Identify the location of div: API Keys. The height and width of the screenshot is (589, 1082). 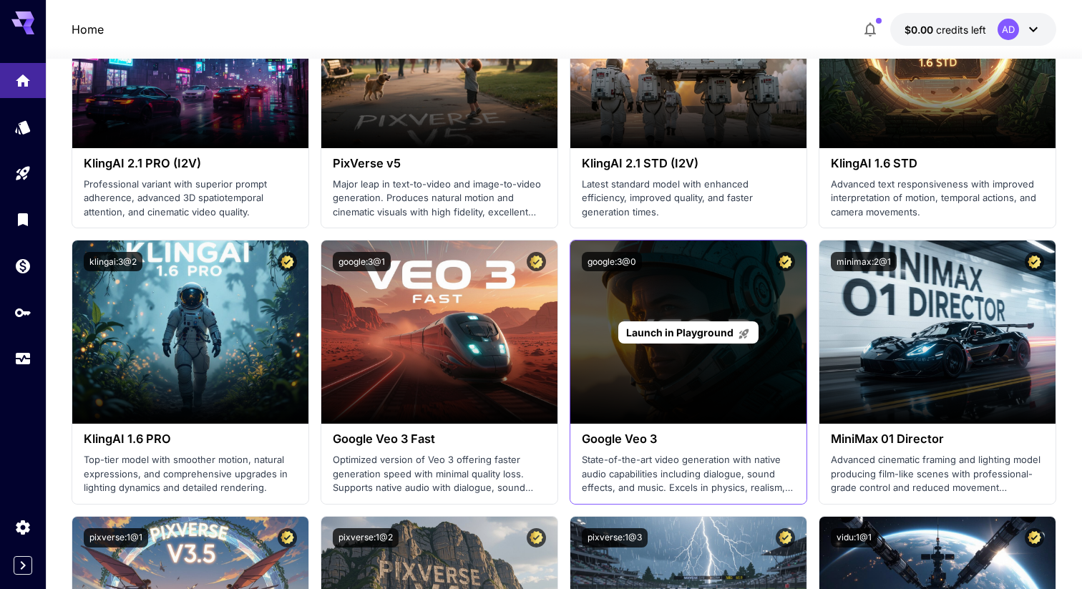
(23, 312).